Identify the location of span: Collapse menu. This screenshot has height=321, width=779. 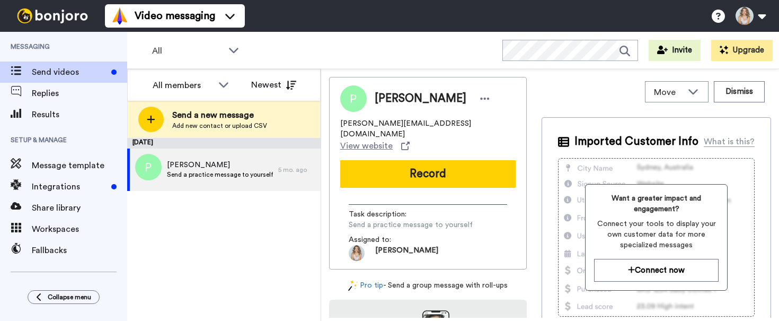
(69, 297).